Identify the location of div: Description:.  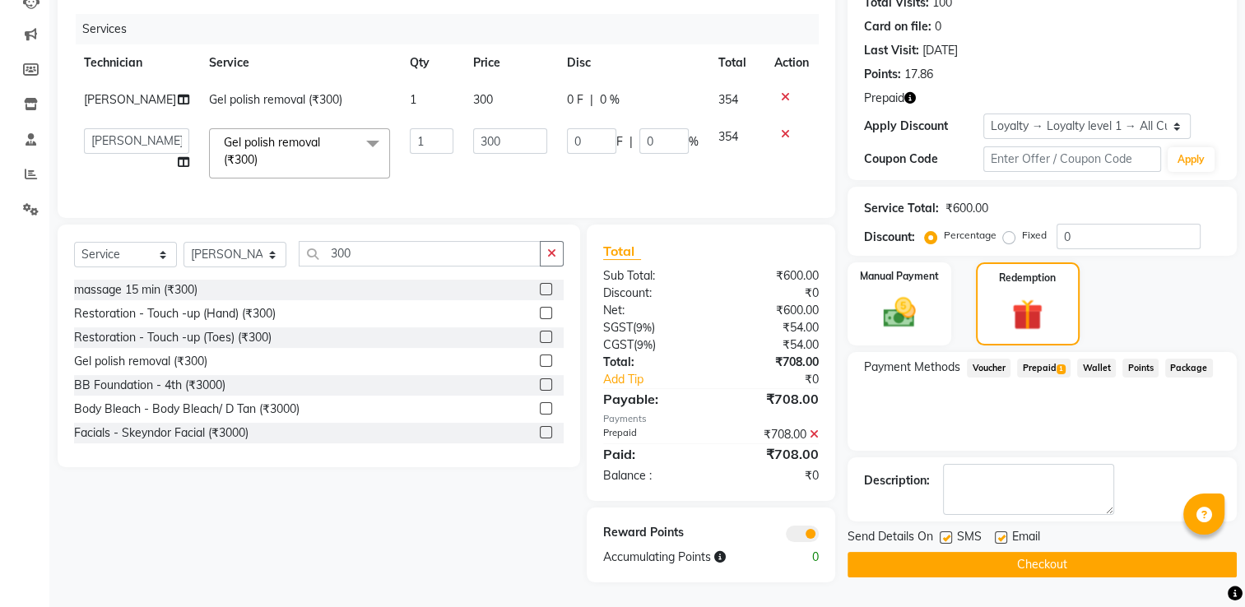
(897, 481).